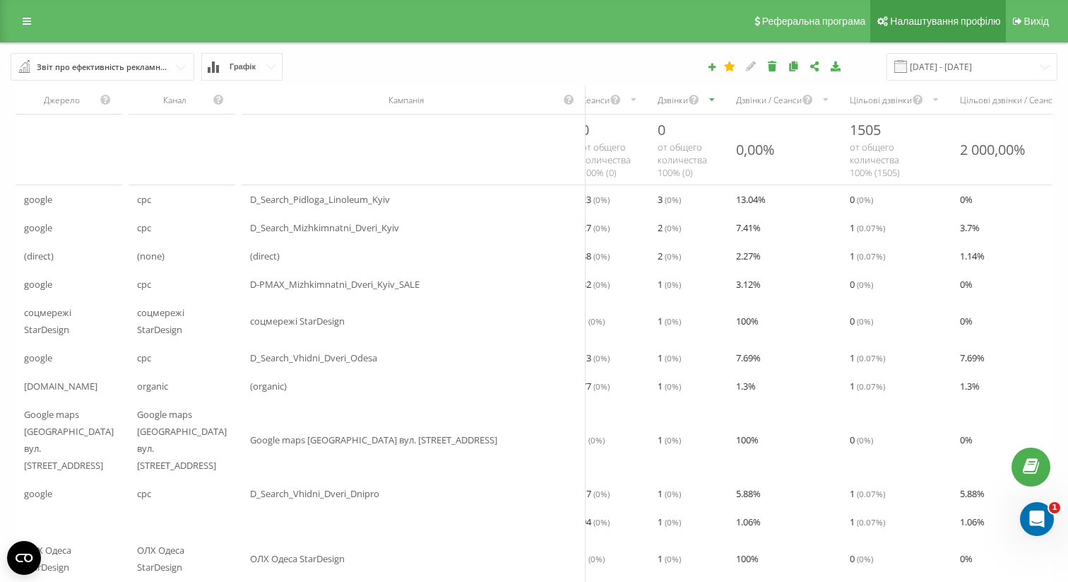 The image size is (1068, 582). Describe the element at coordinates (730, 66) in the screenshot. I see `i: Цей звіт буде завантажено першим при відкритті Аналітики. Ви можете призначити будь-який інший ва...` at that location.